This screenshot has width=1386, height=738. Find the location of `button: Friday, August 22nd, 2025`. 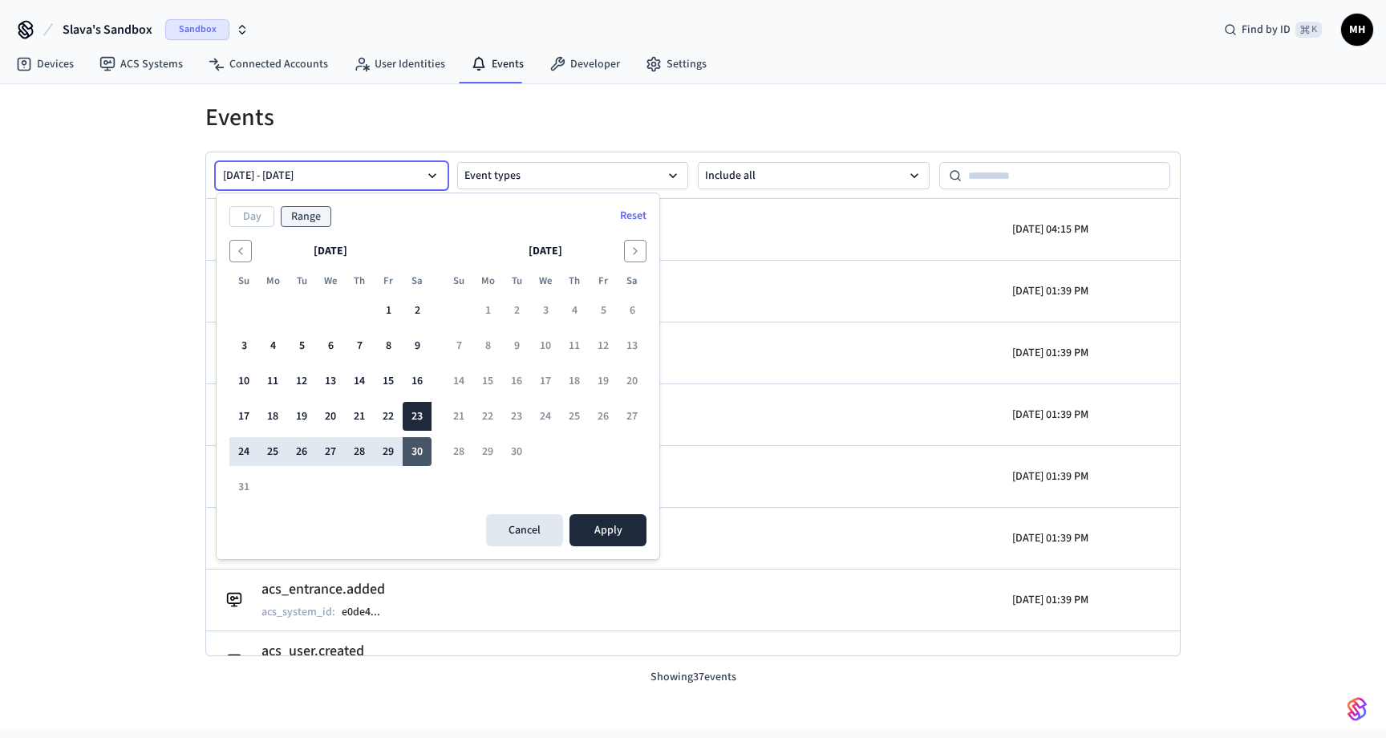

button: Friday, August 22nd, 2025 is located at coordinates (388, 416).